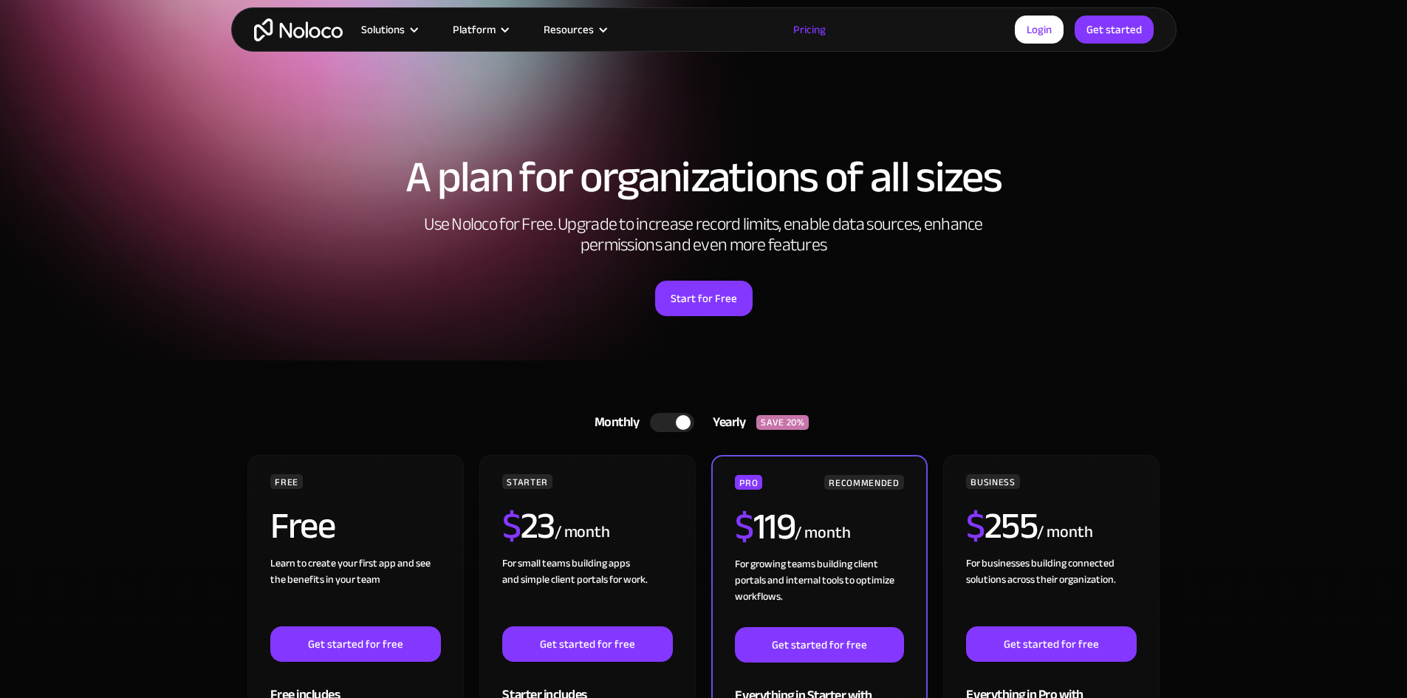  Describe the element at coordinates (863, 482) in the screenshot. I see `div: RECOMMENDED` at that location.